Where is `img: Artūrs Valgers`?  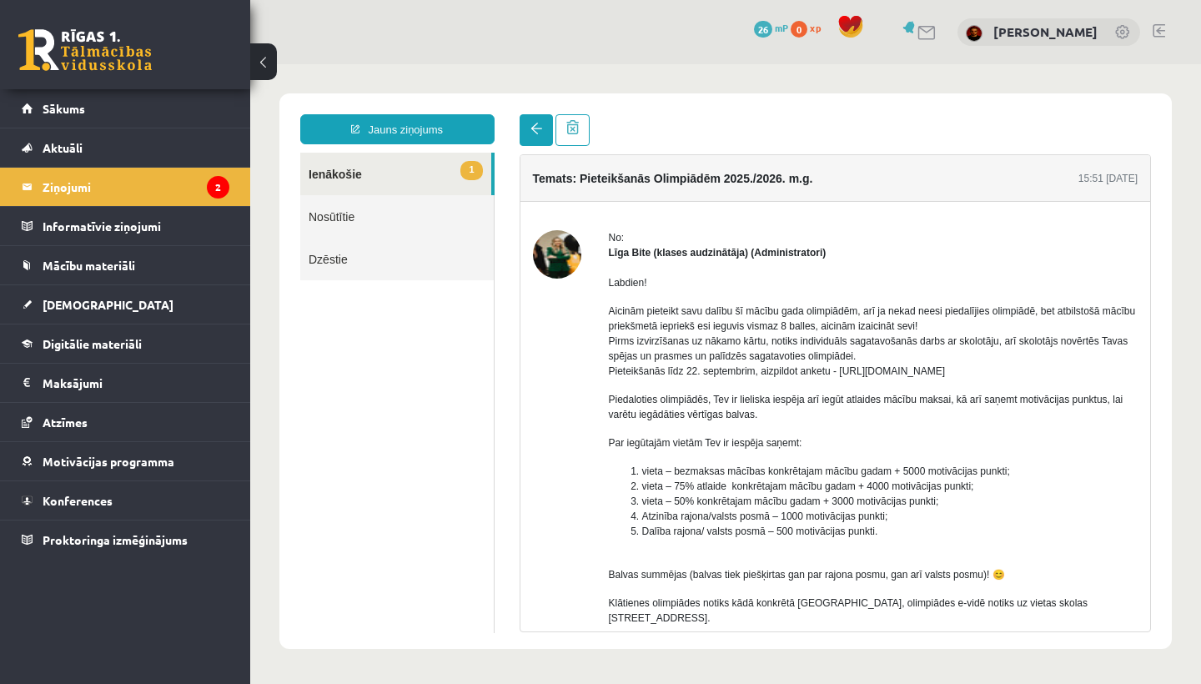
img: Artūrs Valgers is located at coordinates (974, 33).